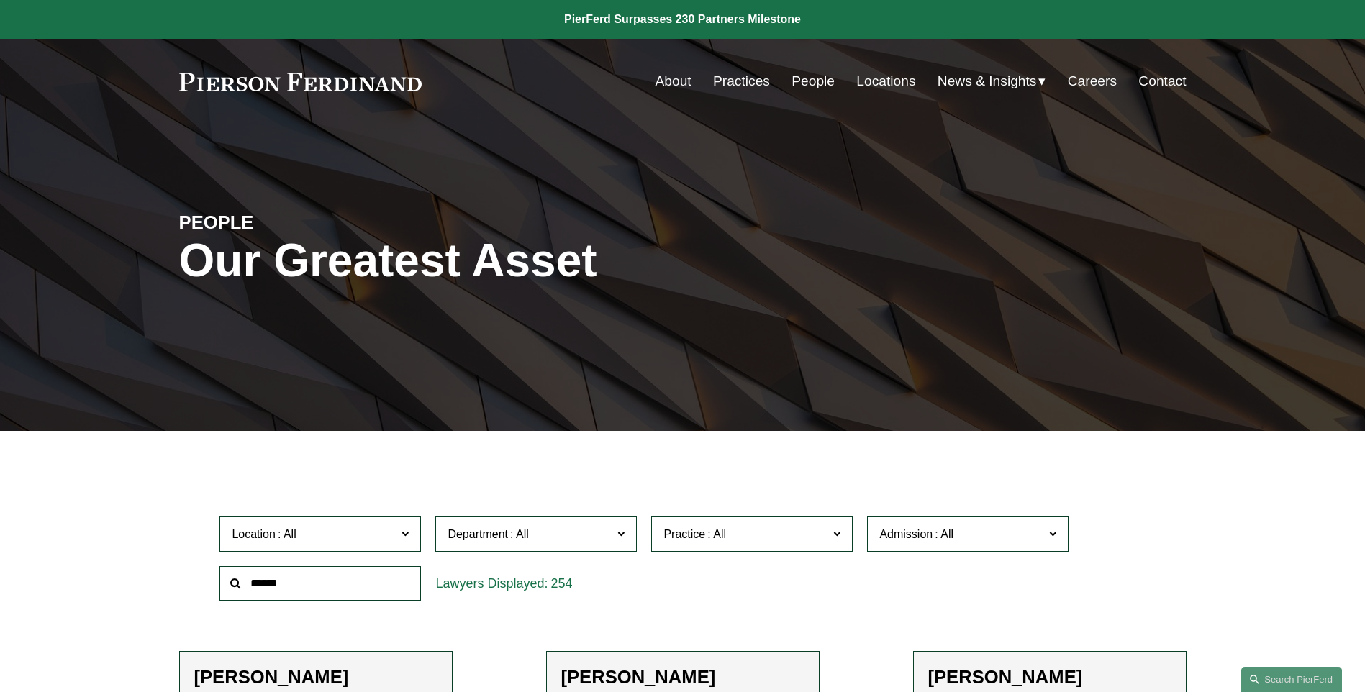  What do you see at coordinates (478, 534) in the screenshot?
I see `span: Department` at bounding box center [478, 534].